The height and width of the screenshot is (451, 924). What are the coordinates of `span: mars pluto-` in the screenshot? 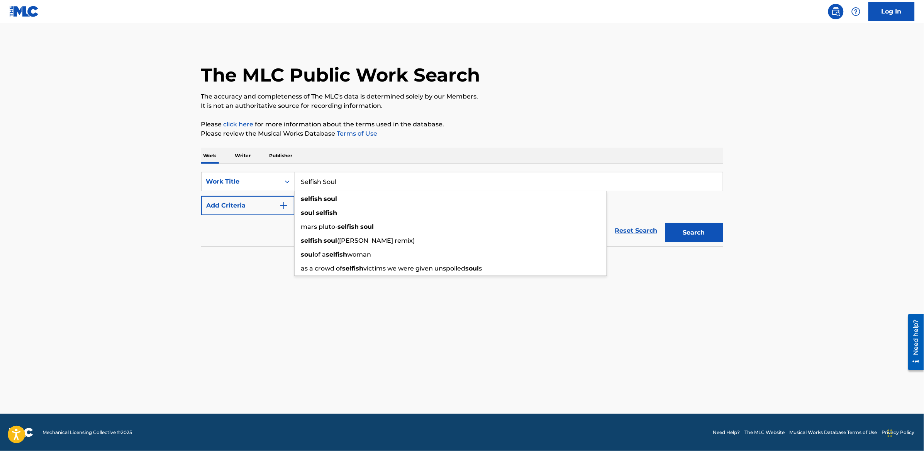 It's located at (319, 226).